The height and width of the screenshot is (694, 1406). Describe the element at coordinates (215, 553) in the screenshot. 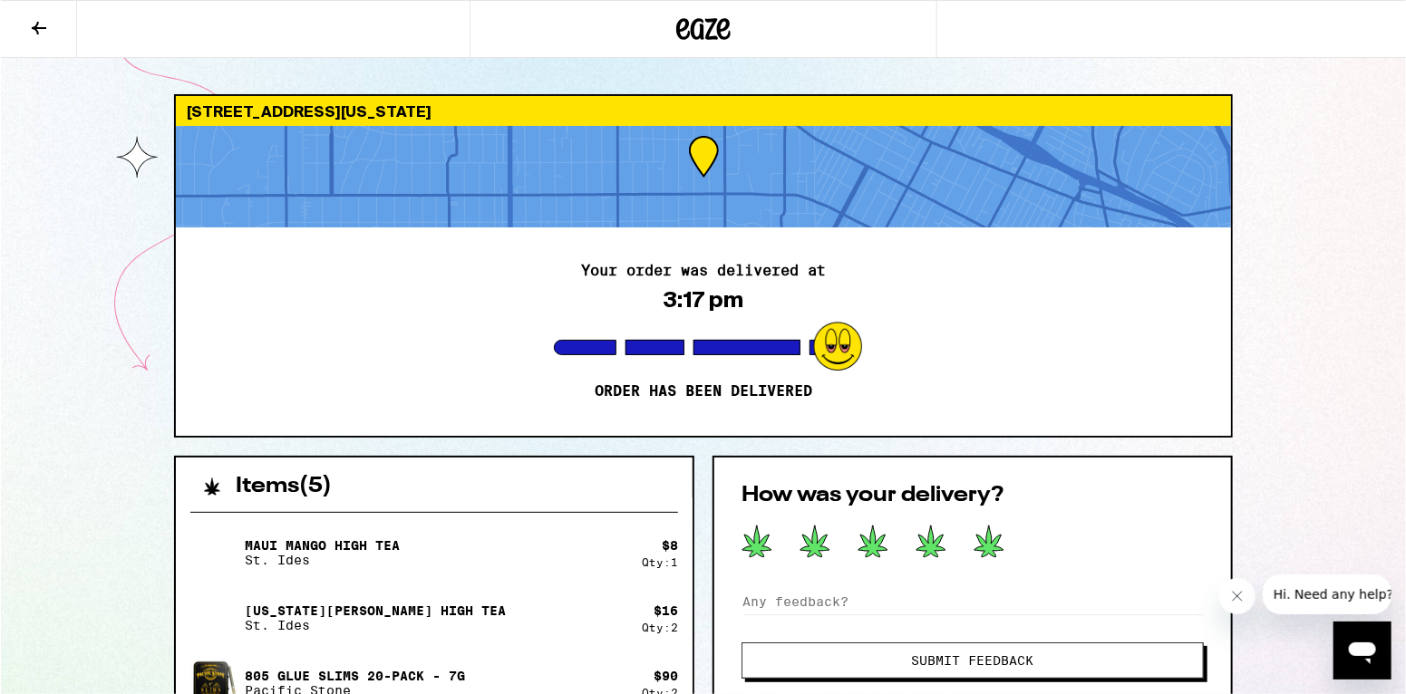

I see `img: Maui Mango High Tea` at that location.